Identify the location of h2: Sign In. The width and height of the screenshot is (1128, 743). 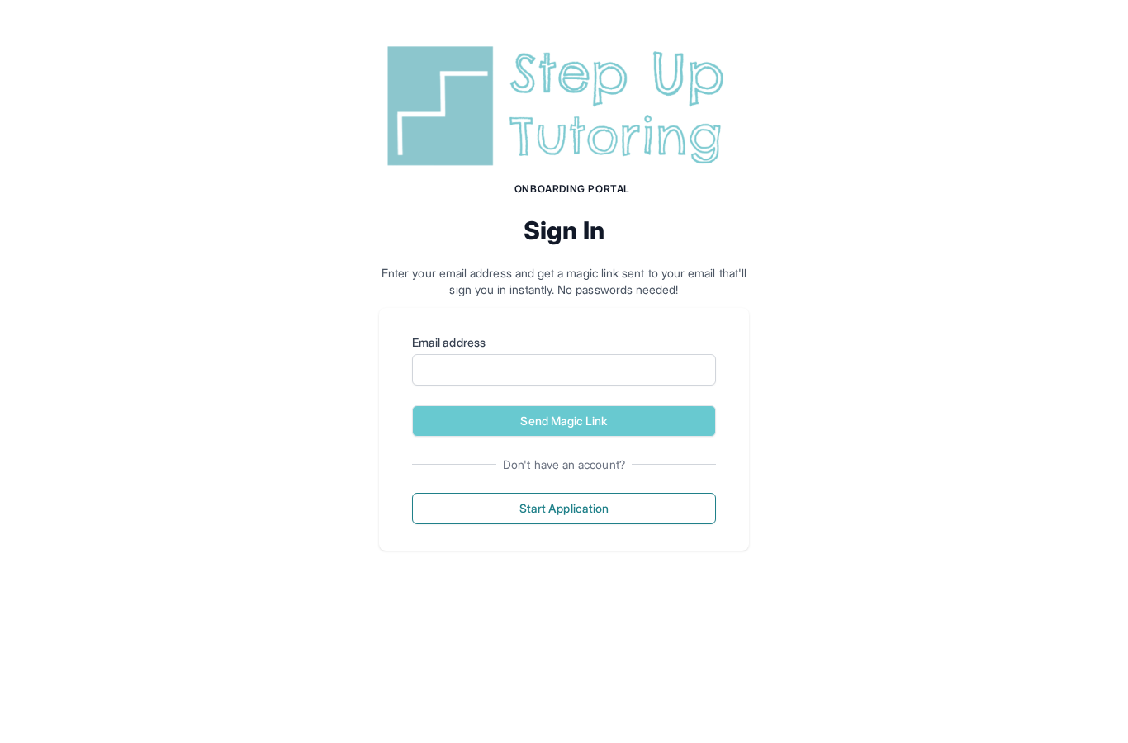
(564, 230).